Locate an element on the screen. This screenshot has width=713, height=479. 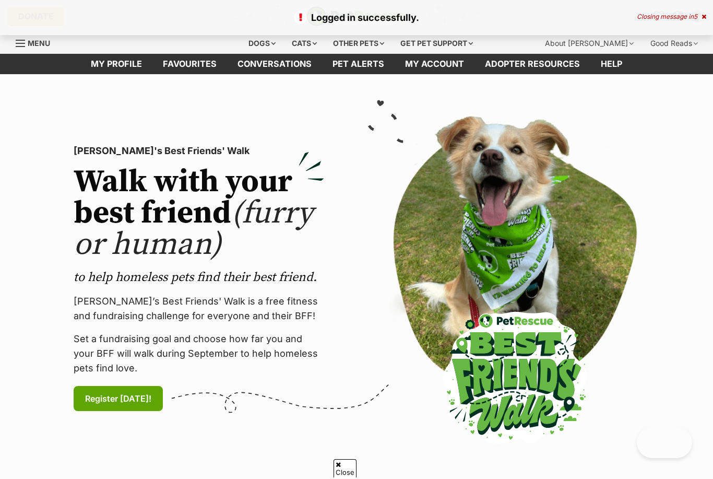
a: My profile is located at coordinates (116, 64).